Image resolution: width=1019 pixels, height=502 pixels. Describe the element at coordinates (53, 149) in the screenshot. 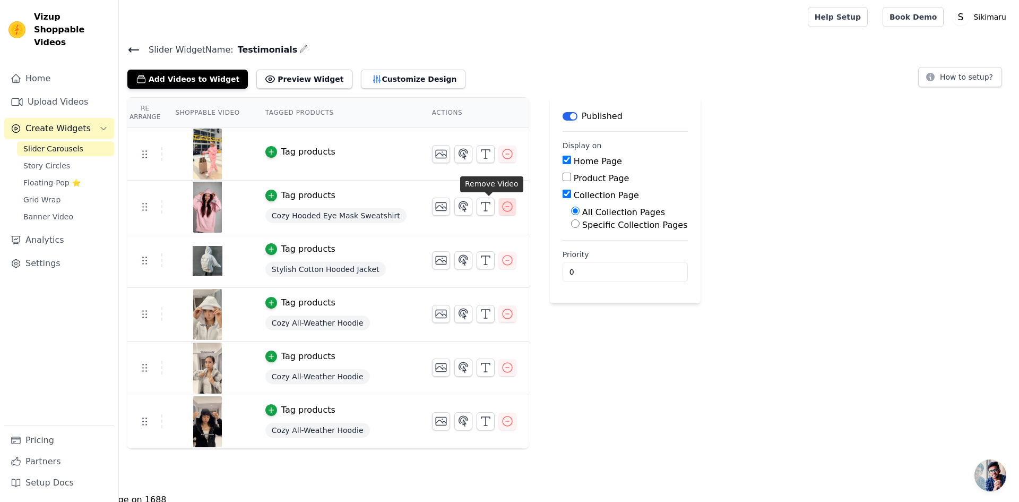

I see `span: Slider Carousels` at that location.